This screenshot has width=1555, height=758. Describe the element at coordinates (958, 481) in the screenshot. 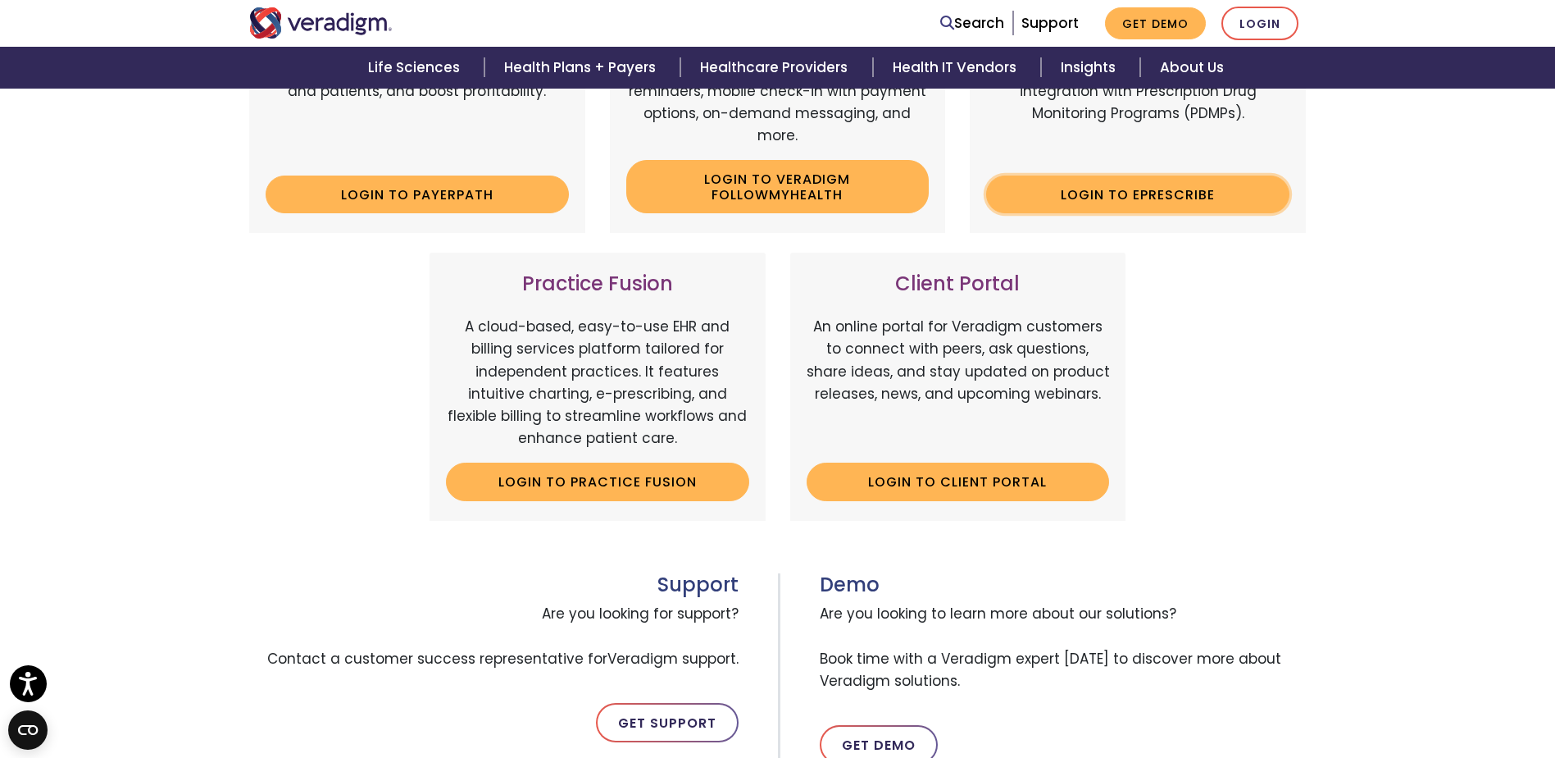

I see `a: Login to Client Portal` at that location.